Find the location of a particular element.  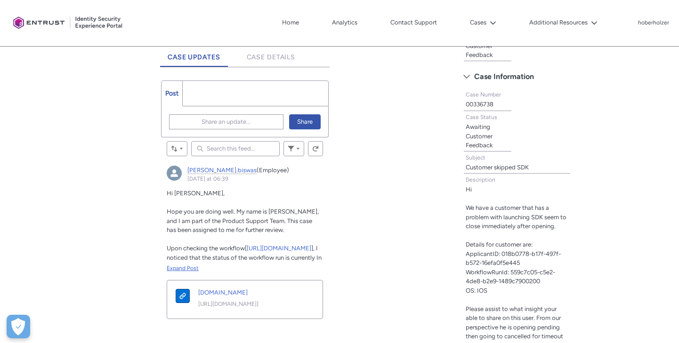

input: Search this feed... is located at coordinates (235, 149).